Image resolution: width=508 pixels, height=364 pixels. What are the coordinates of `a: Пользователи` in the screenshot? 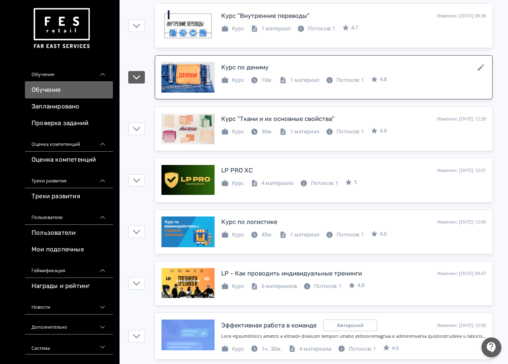 It's located at (69, 233).